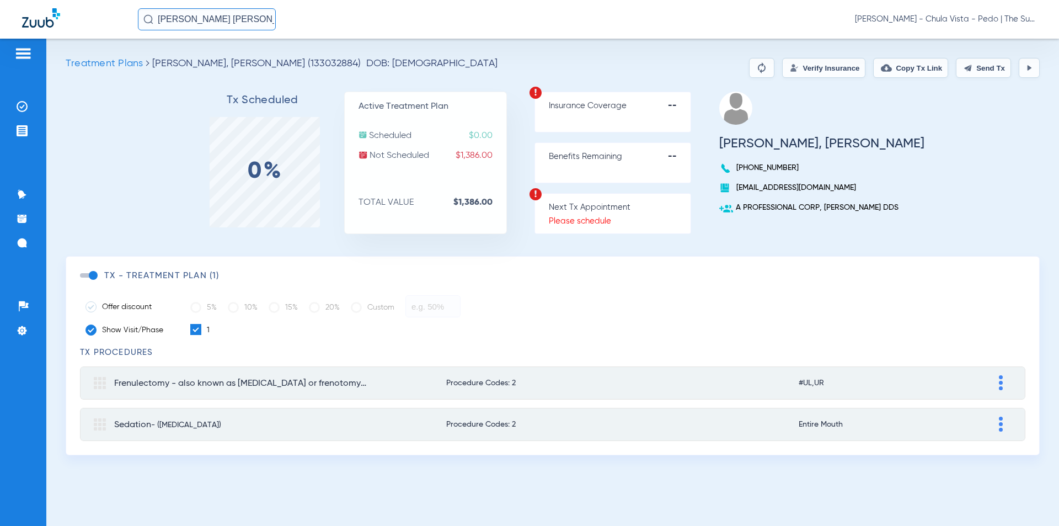  Describe the element at coordinates (265, 172) in the screenshot. I see `label: 0%` at that location.